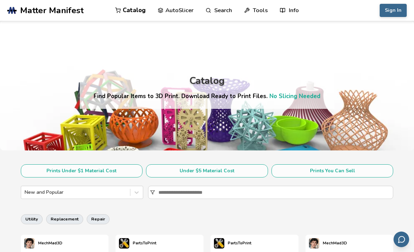  What do you see at coordinates (82, 171) in the screenshot?
I see `button: Prints Under $1 Material Cost` at bounding box center [82, 171].